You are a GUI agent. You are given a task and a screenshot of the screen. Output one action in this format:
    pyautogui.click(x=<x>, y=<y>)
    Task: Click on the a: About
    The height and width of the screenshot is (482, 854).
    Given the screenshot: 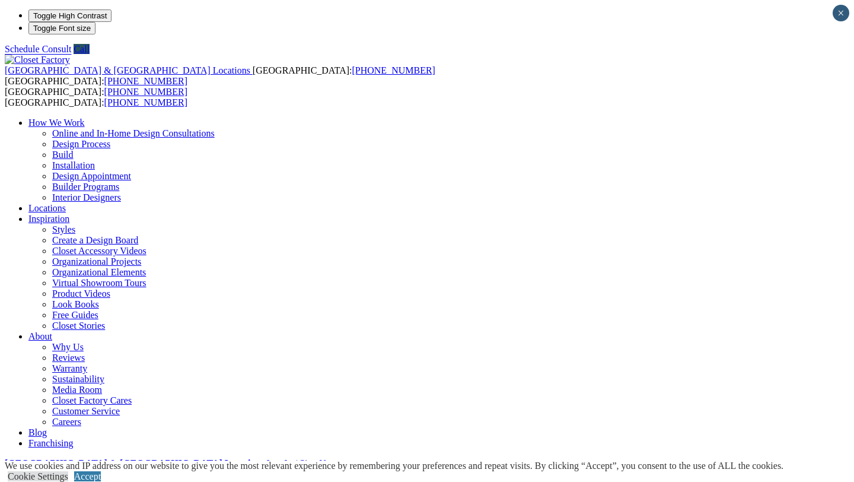 What is the action you would take?
    pyautogui.click(x=40, y=336)
    